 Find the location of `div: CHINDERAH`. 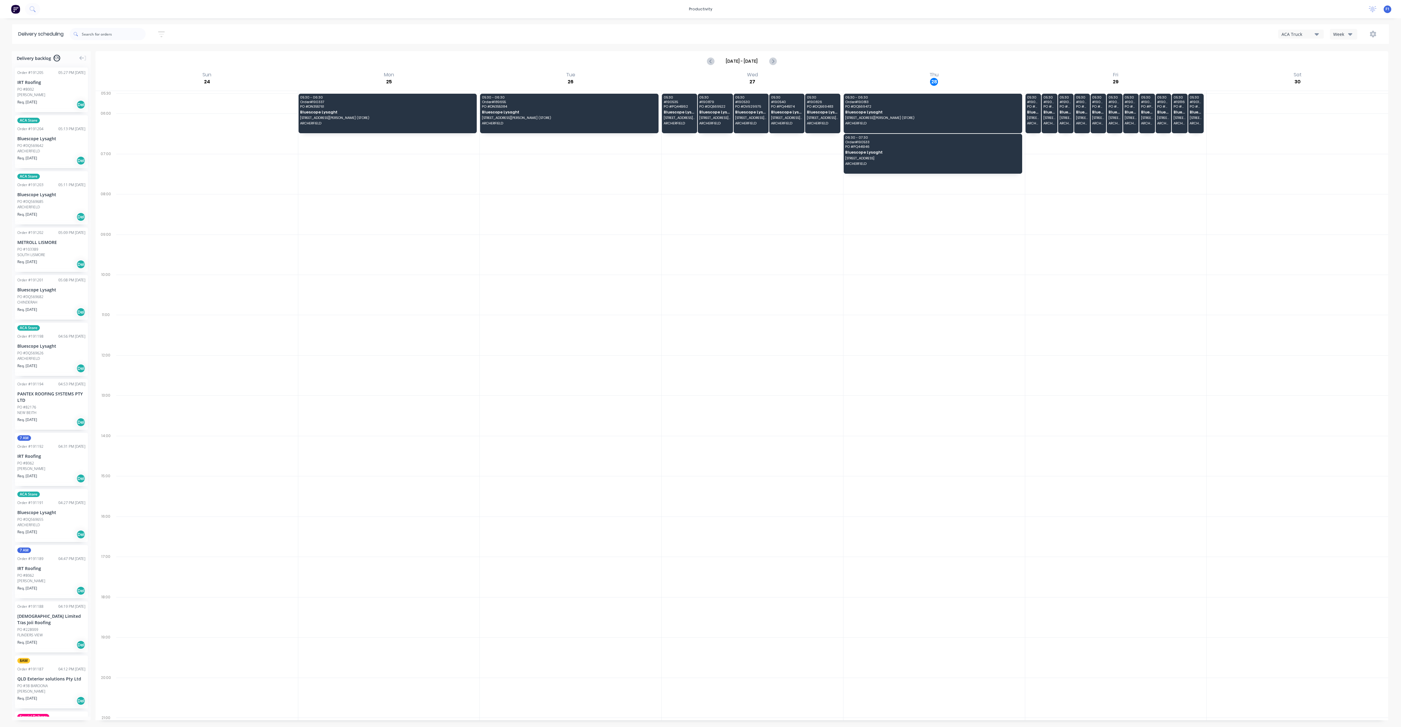

div: CHINDERAH is located at coordinates (51, 302).